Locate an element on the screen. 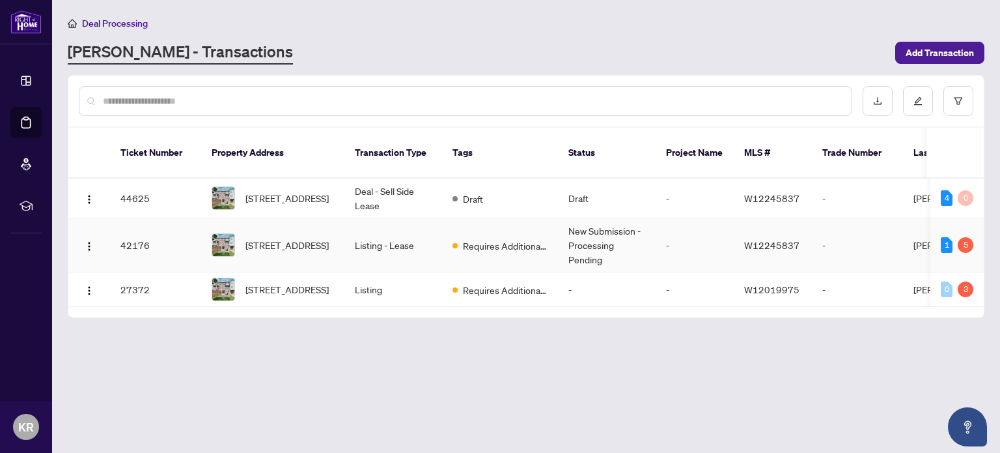  th: Status is located at coordinates (607, 153).